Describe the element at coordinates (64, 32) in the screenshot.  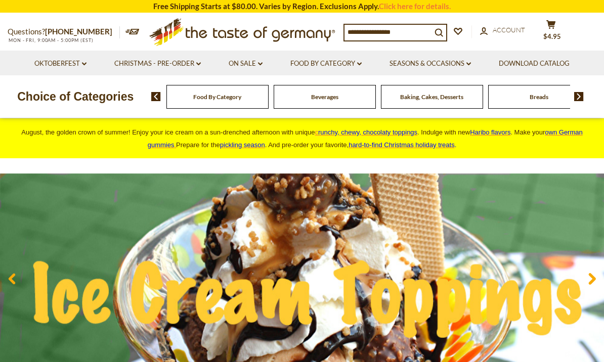
I see `p: Questions?` at that location.